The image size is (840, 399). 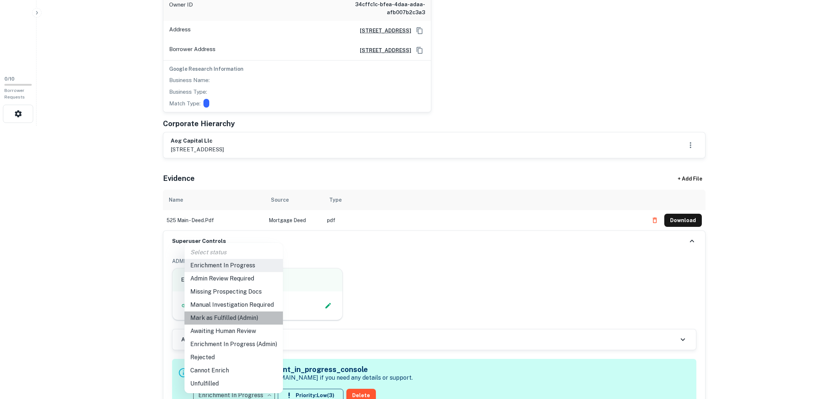 What do you see at coordinates (822, 358) in the screenshot?
I see `div: Chat Widget` at bounding box center [822, 358].